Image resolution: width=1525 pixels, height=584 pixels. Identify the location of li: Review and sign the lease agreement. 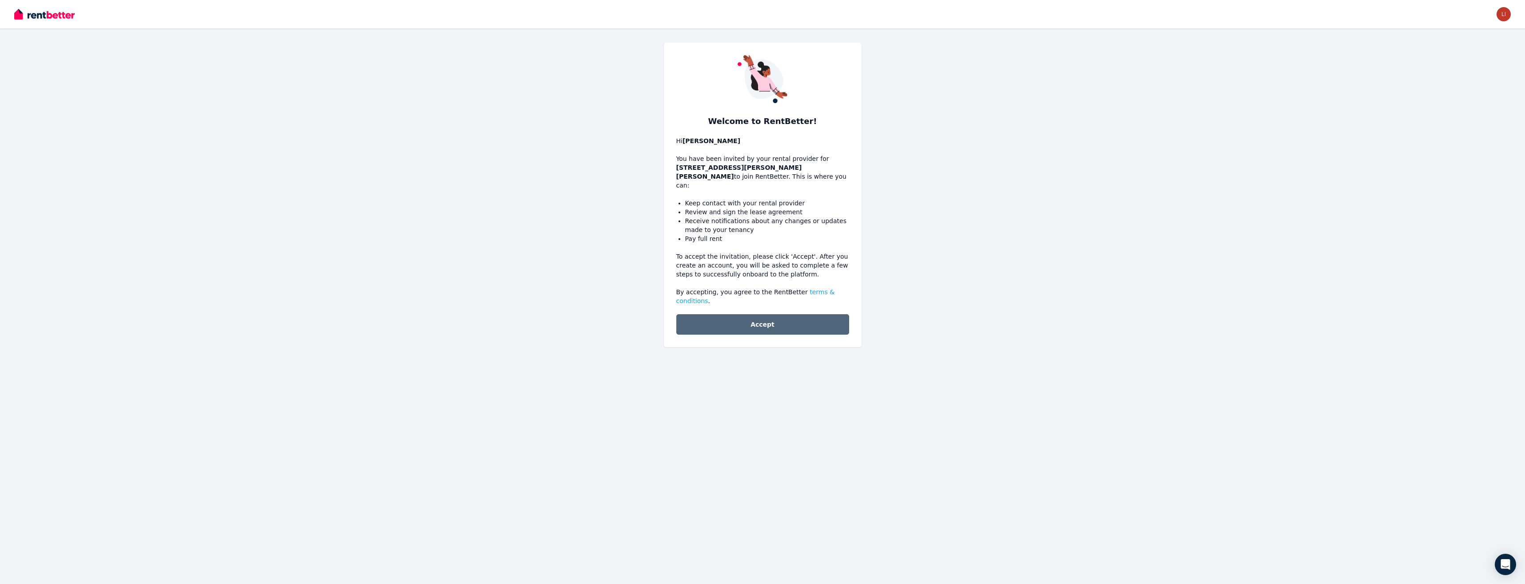
(767, 212).